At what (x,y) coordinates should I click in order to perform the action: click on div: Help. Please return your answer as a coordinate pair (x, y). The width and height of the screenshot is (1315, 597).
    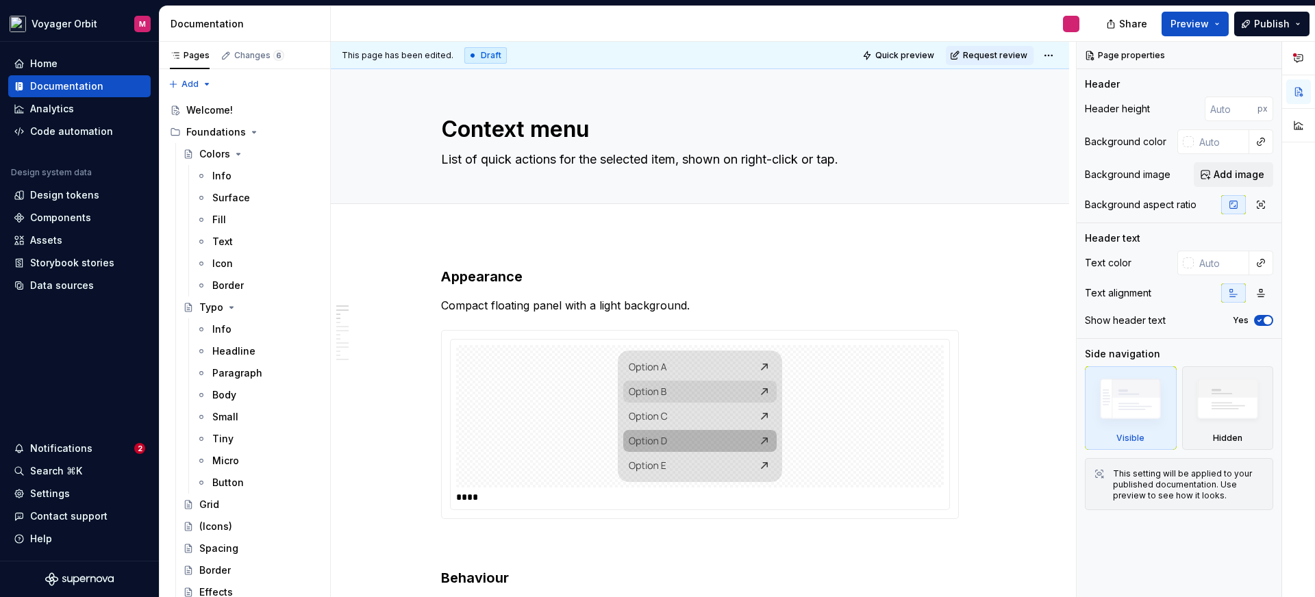
    Looking at the image, I should click on (41, 539).